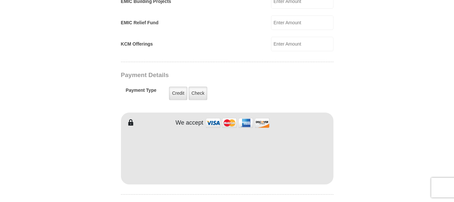 The image size is (454, 202). Describe the element at coordinates (137, 44) in the screenshot. I see `label: KCM Offerings` at that location.